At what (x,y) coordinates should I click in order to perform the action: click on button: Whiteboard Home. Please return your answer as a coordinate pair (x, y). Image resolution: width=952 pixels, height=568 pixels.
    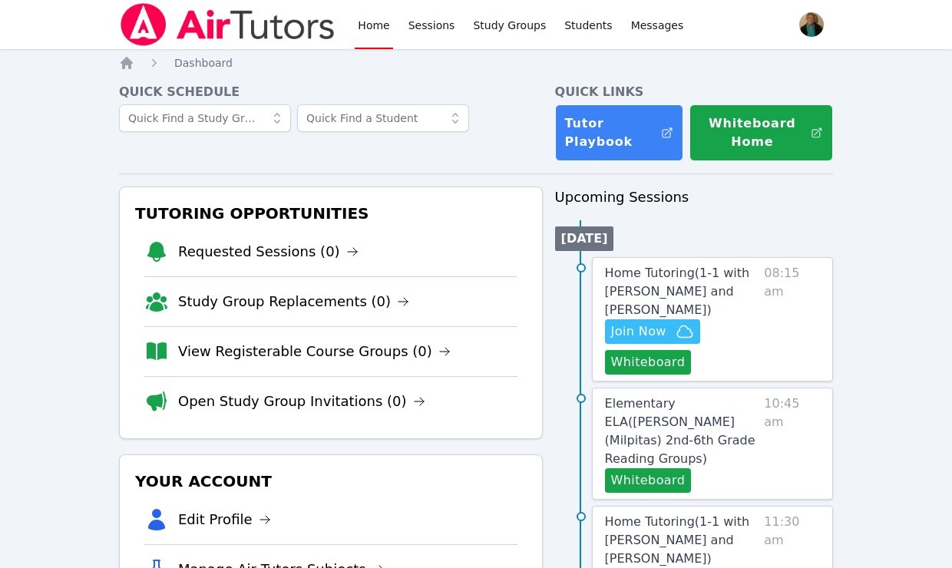
    Looking at the image, I should click on (761, 133).